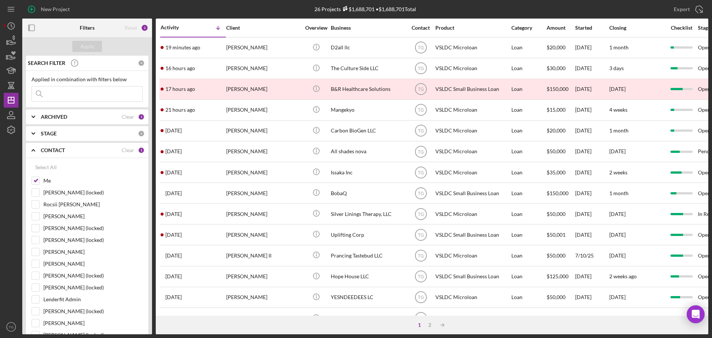 The width and height of the screenshot is (712, 338). What do you see at coordinates (87, 28) in the screenshot?
I see `b: Filters` at bounding box center [87, 28].